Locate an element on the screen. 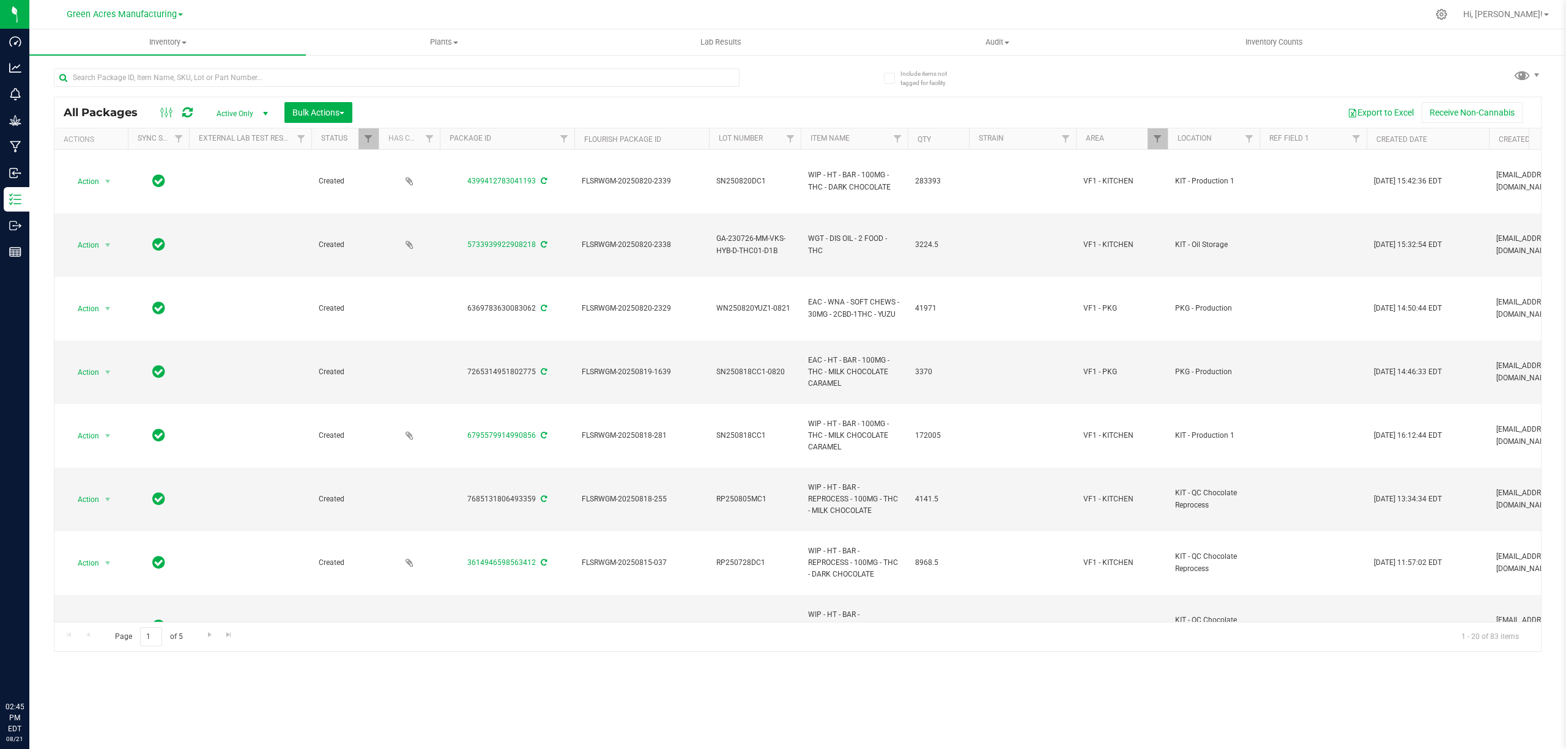 This screenshot has height=749, width=1566. span: Page of 5 is located at coordinates (149, 637).